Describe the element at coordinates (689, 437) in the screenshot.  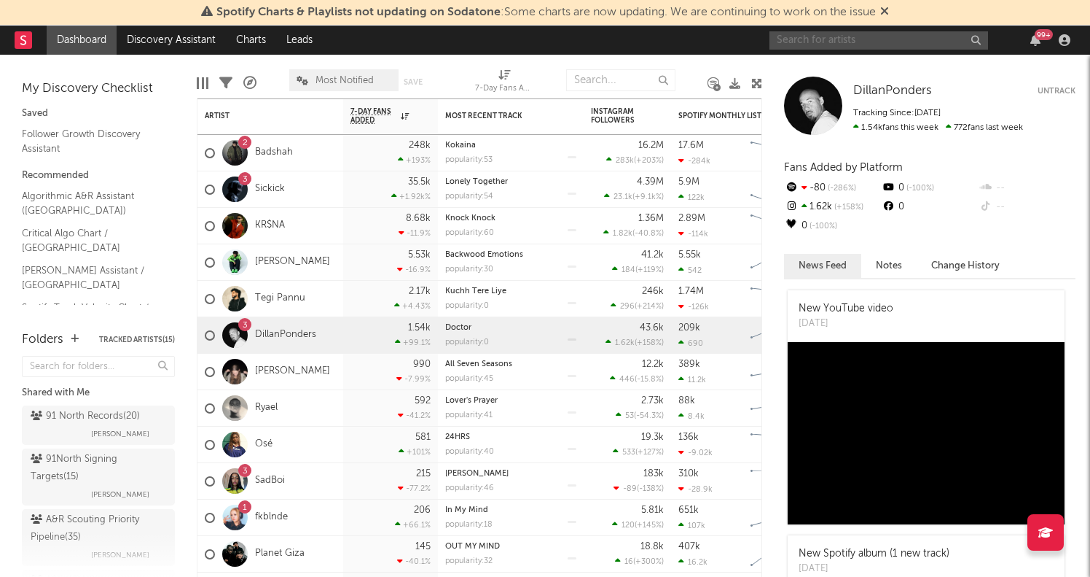
I see `div: 136k` at that location.